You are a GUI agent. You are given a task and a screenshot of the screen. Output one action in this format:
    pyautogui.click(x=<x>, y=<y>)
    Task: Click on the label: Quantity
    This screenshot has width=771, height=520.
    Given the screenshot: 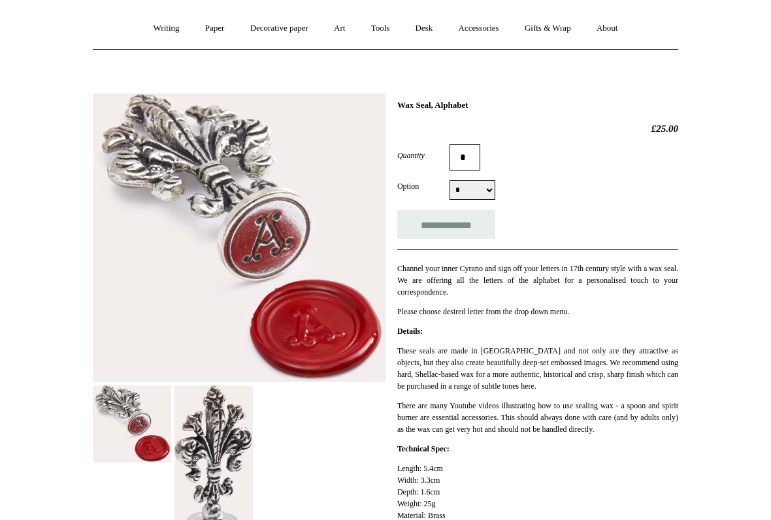 What is the action you would take?
    pyautogui.click(x=423, y=156)
    